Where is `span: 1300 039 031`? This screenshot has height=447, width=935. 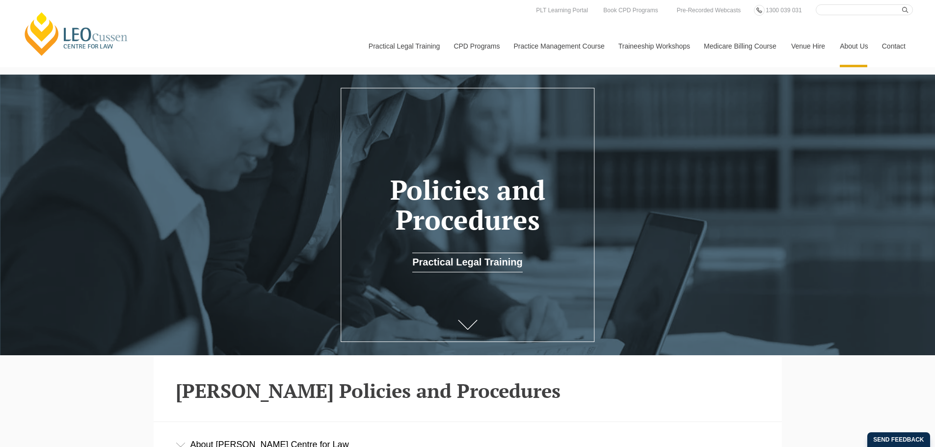 span: 1300 039 031 is located at coordinates (783, 10).